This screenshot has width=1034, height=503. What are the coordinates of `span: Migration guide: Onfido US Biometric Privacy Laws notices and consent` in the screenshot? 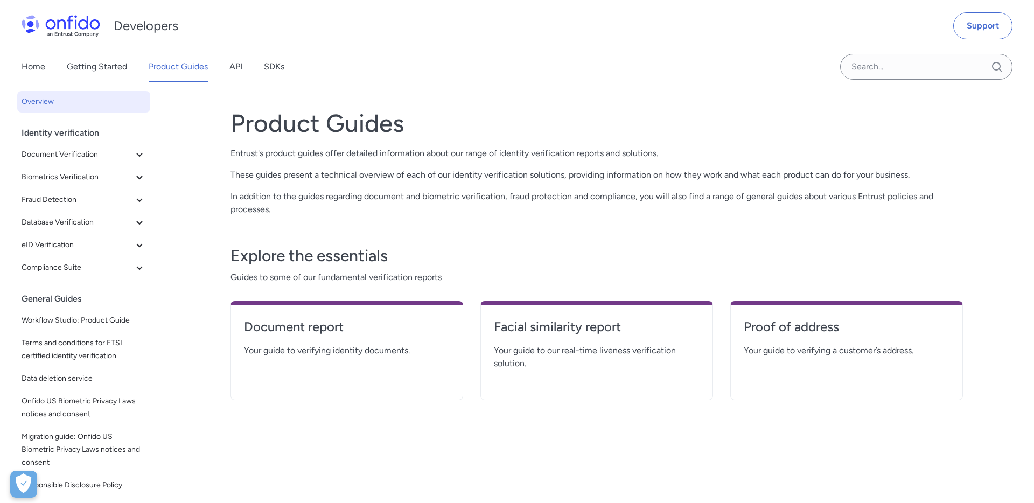 It's located at (83, 450).